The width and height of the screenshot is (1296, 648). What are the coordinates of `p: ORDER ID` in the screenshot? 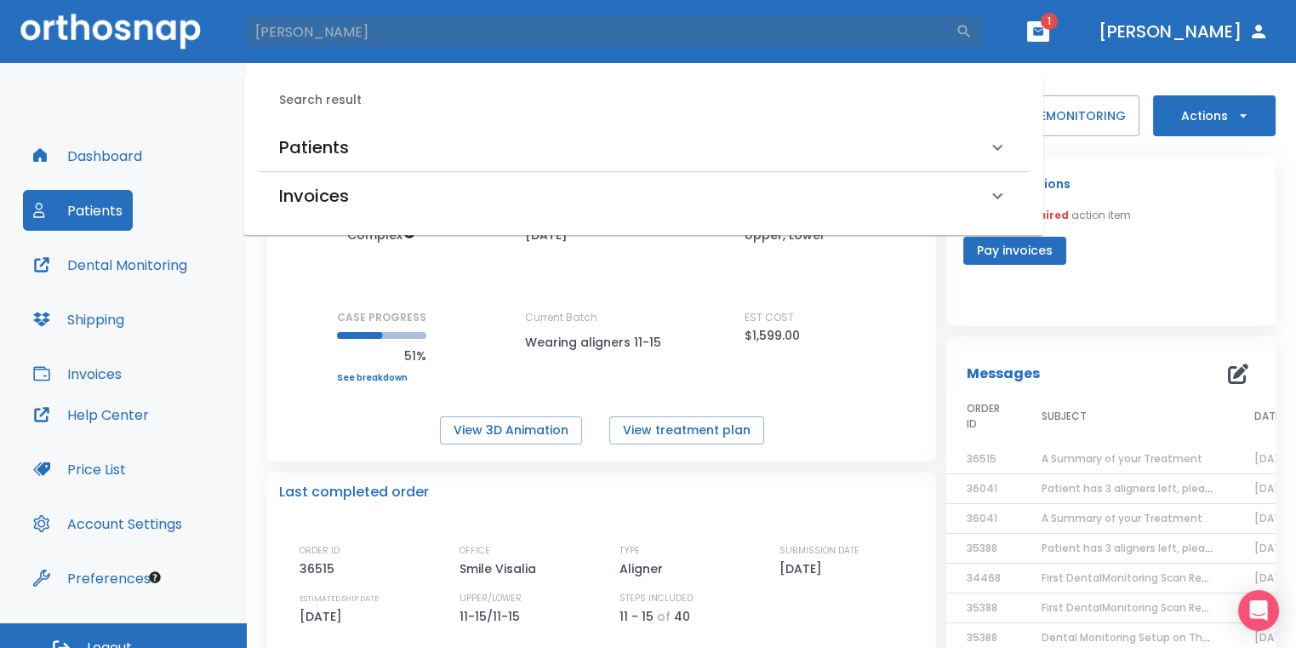 It's located at (319, 551).